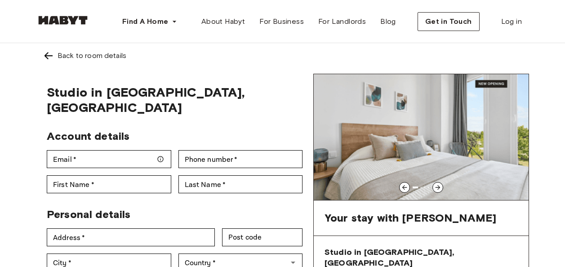 The image size is (565, 267). Describe the element at coordinates (145, 22) in the screenshot. I see `span: Find A Home` at that location.